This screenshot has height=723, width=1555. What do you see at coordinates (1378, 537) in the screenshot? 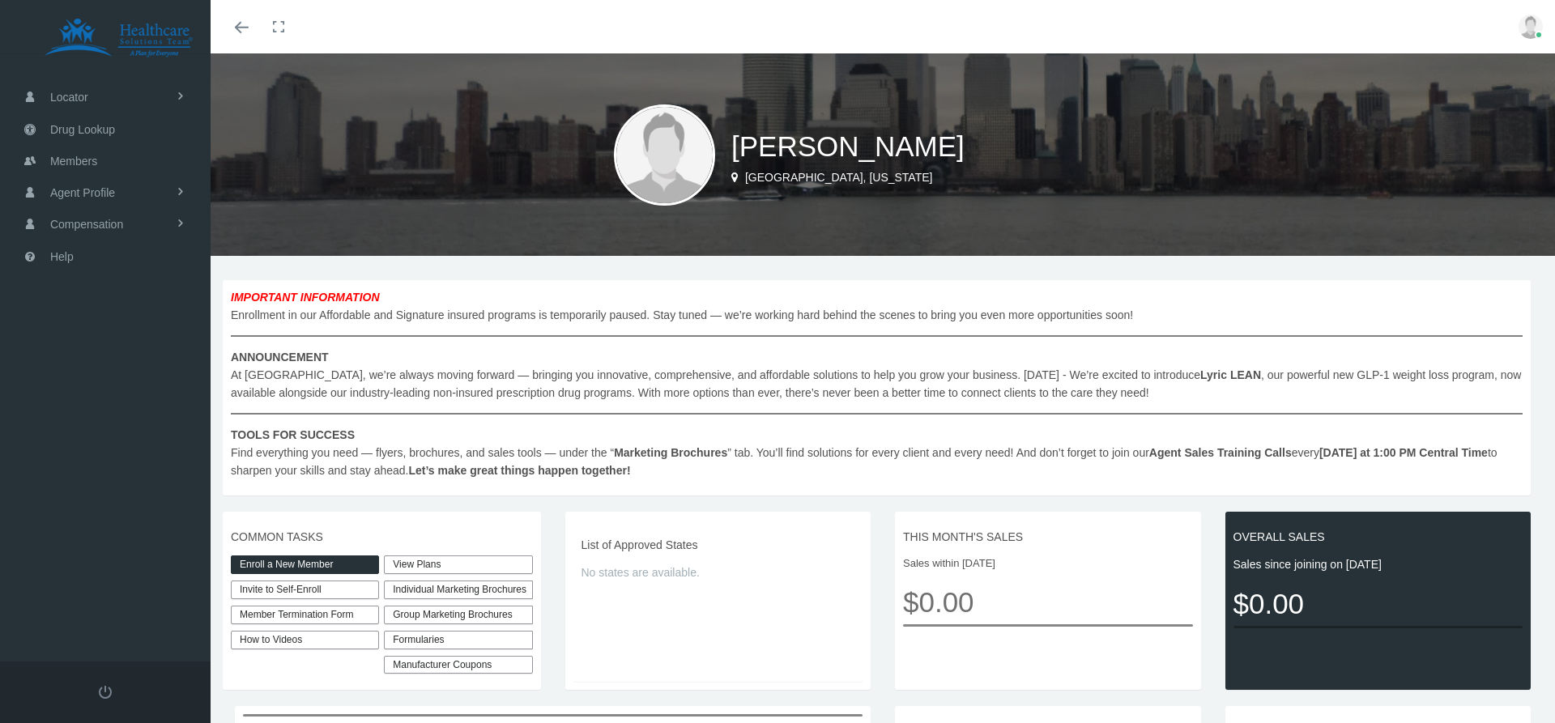
I see `span: OVERALL SALES` at bounding box center [1378, 537].